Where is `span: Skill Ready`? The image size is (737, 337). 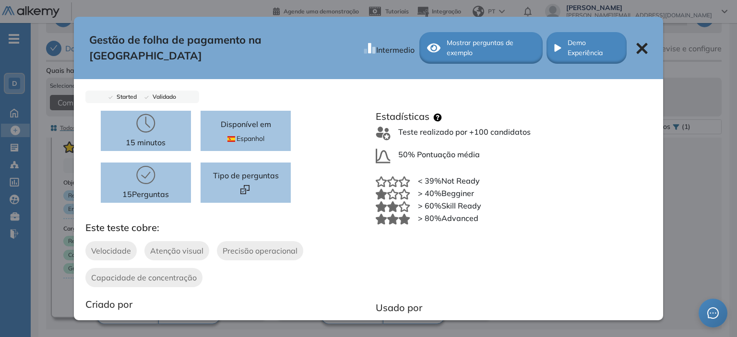
span: Skill Ready is located at coordinates (461, 206).